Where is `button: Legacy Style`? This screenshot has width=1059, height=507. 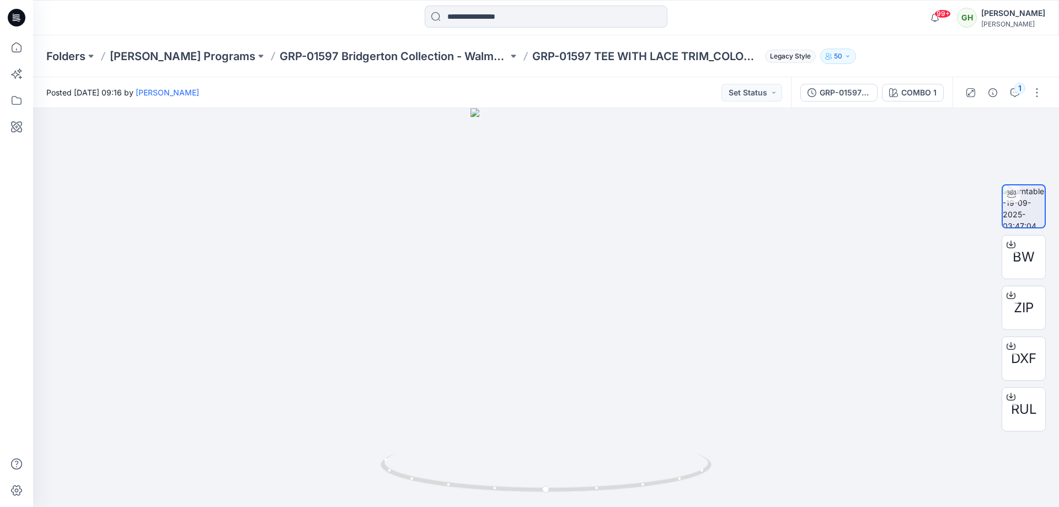
button: Legacy Style is located at coordinates (788, 56).